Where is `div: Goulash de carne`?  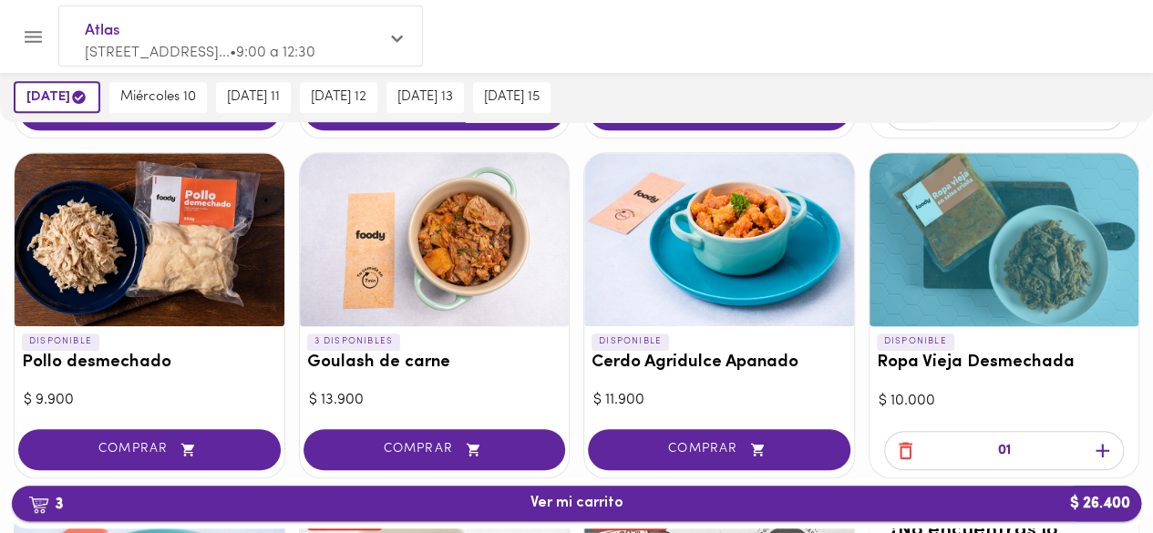
div: Goulash de carne is located at coordinates (435, 240).